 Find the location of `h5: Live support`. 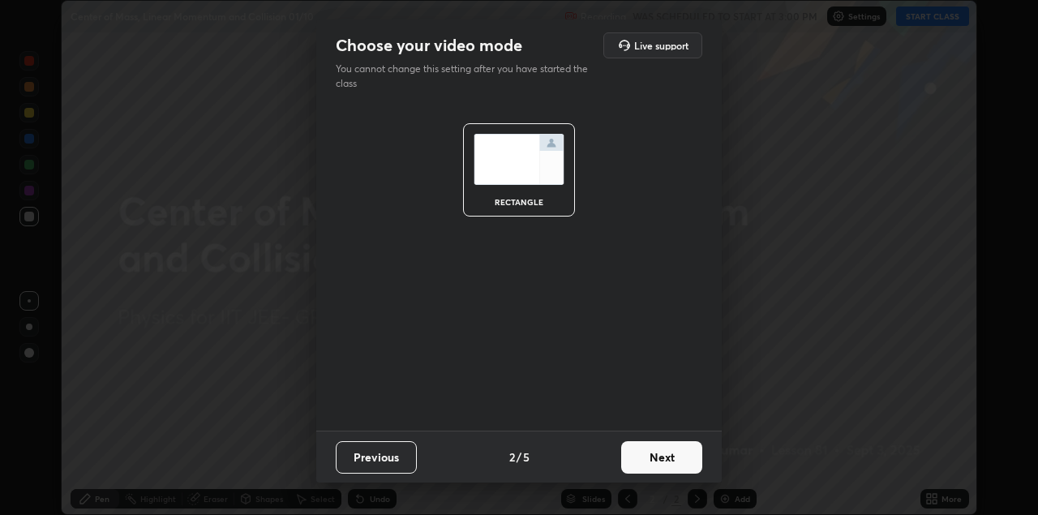

h5: Live support is located at coordinates (661, 45).